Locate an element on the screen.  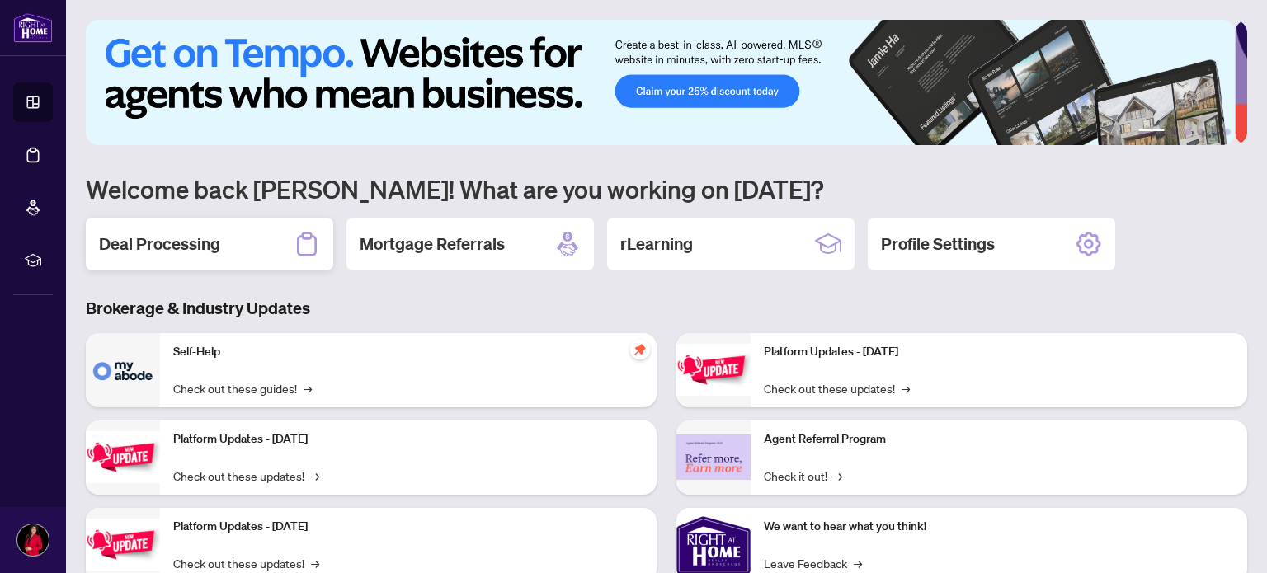
h2: rLearning is located at coordinates (657, 244).